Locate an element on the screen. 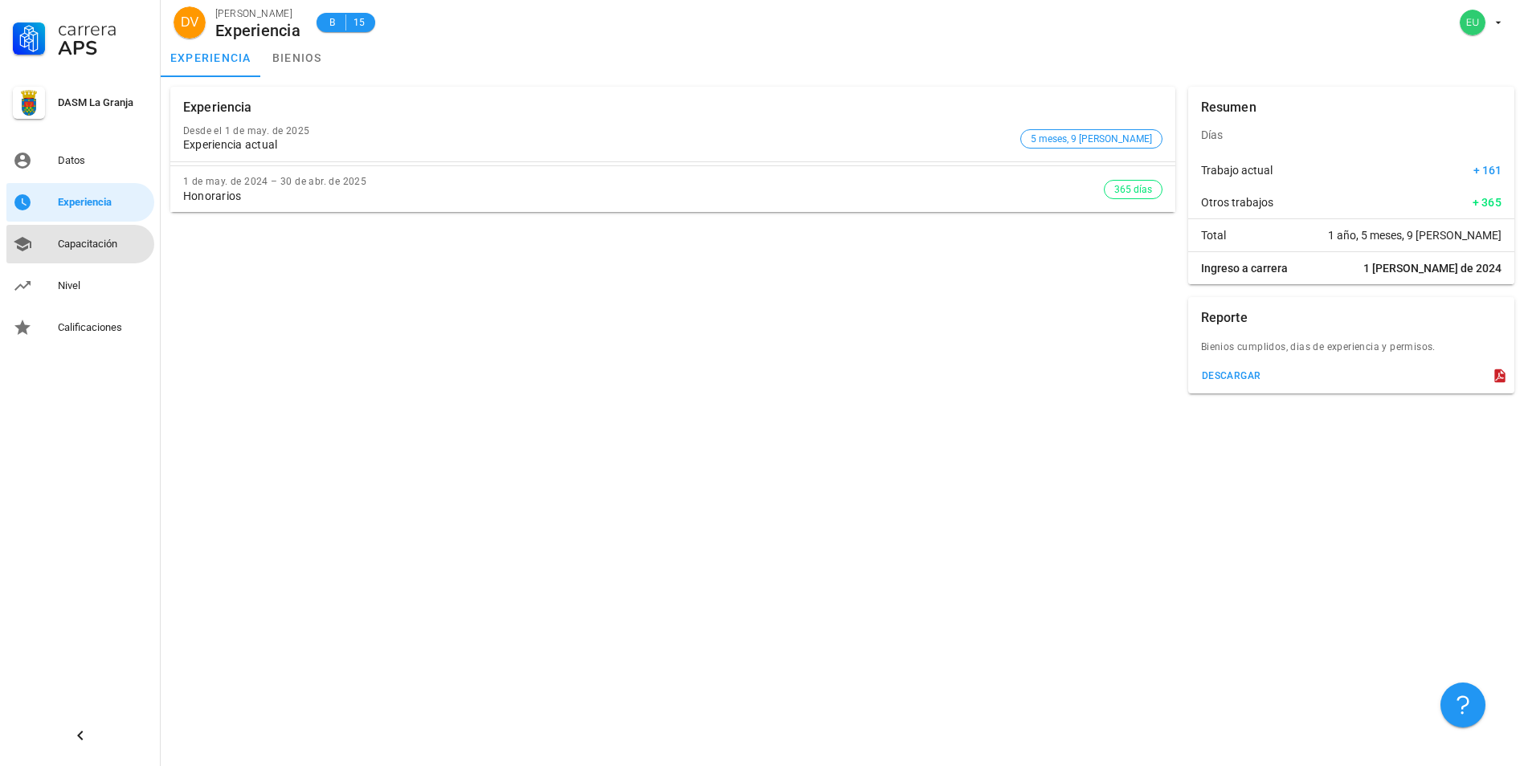  div: Desde el 1 de may. de 2025 is located at coordinates (598, 131).